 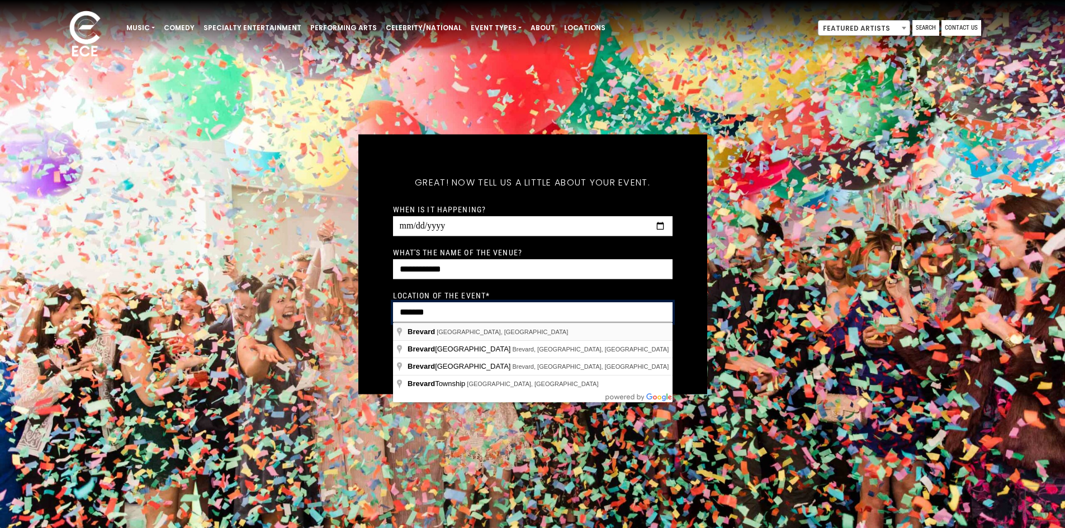 What do you see at coordinates (140, 28) in the screenshot?
I see `a: Music` at bounding box center [140, 28].